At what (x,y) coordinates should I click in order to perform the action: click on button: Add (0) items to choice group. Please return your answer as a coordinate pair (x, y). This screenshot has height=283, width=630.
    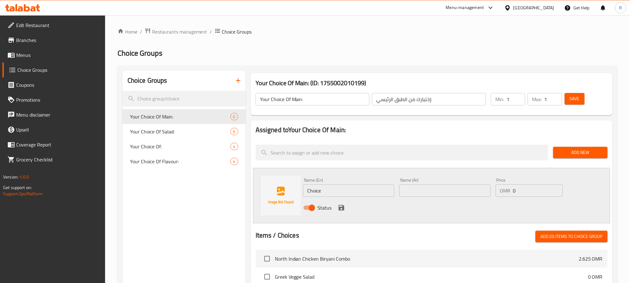
    Looking at the image, I should click on (572, 236).